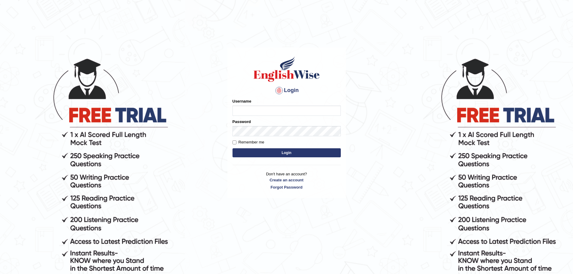 The width and height of the screenshot is (573, 274). What do you see at coordinates (248, 142) in the screenshot?
I see `label: Remember me` at bounding box center [248, 142].